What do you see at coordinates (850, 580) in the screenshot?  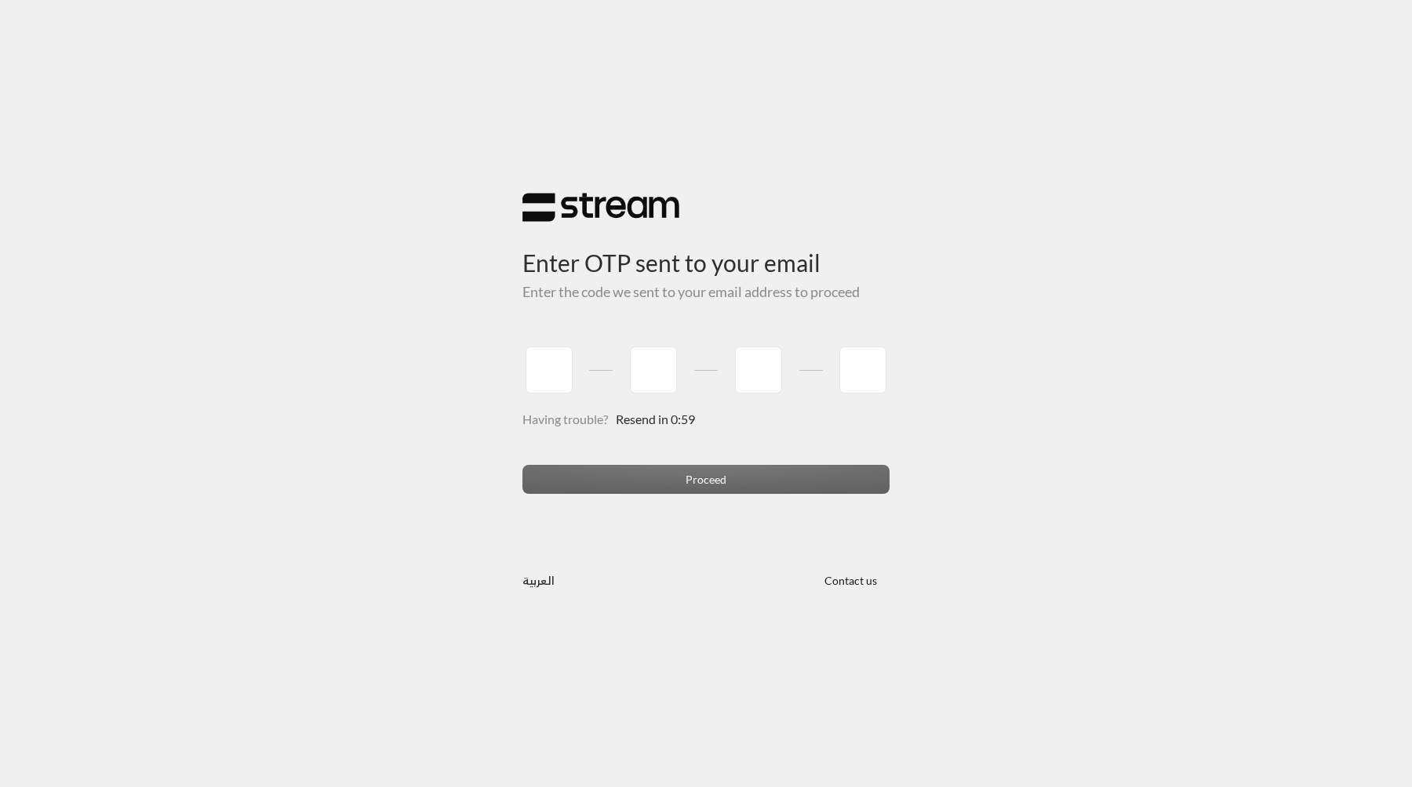 I see `a: Contact us` at bounding box center [850, 580].